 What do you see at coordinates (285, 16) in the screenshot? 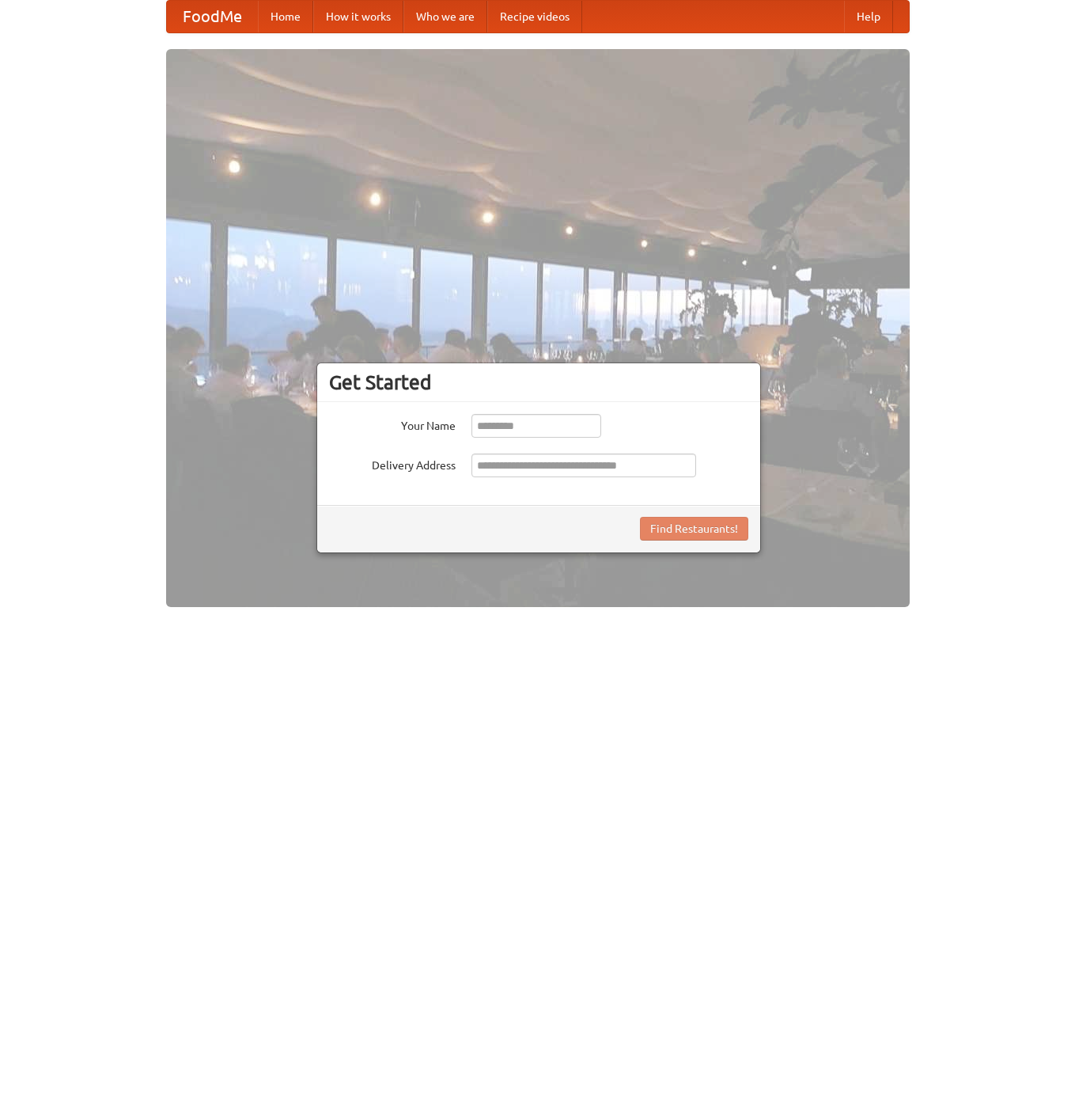
I see `a: Home` at bounding box center [285, 16].